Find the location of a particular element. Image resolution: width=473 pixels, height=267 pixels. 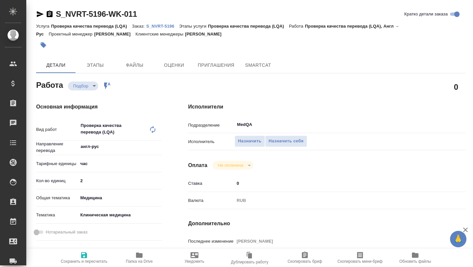

p: Исполнитель is located at coordinates (211, 142).